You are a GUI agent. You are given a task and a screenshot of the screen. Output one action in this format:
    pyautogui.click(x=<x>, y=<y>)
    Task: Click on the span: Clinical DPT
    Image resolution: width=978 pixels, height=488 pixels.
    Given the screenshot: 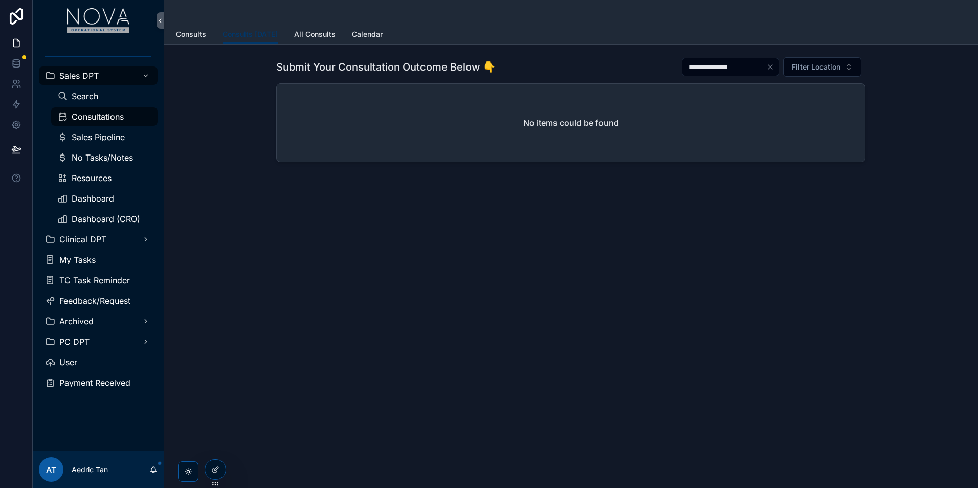 What is the action you would take?
    pyautogui.click(x=83, y=239)
    